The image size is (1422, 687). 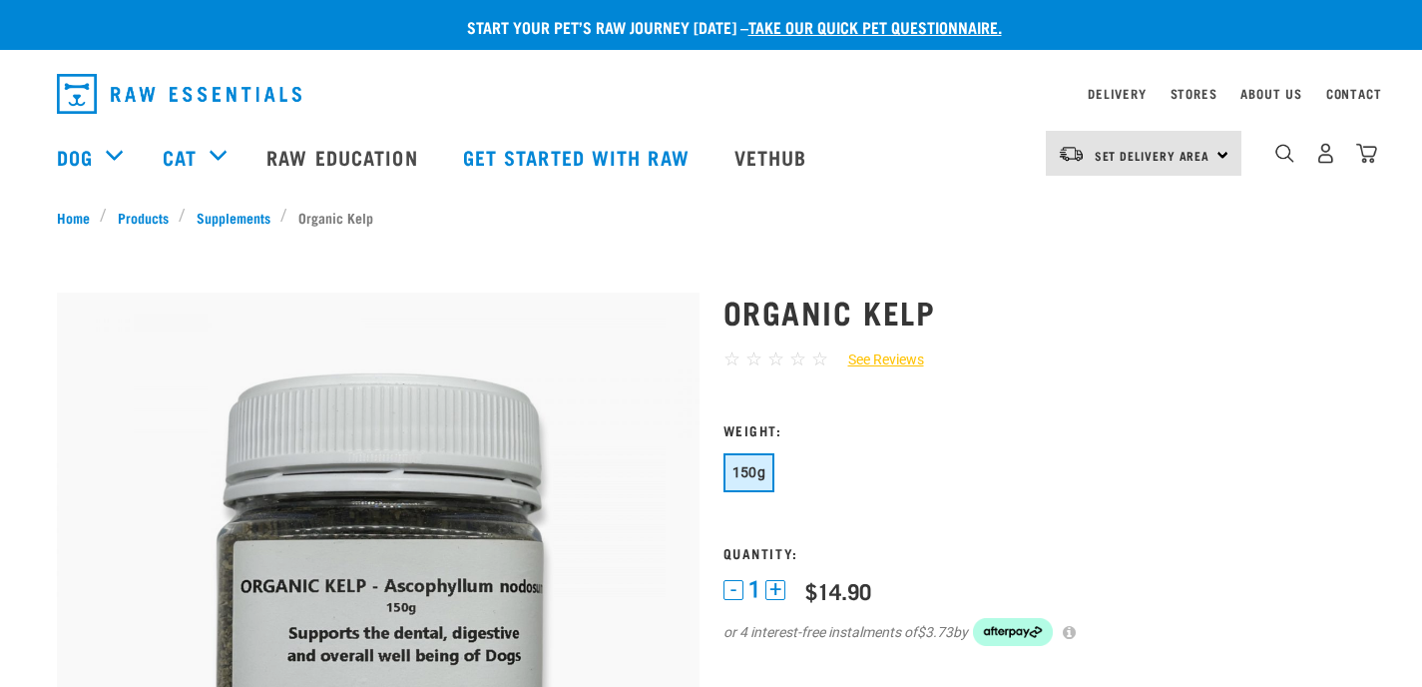 What do you see at coordinates (935, 632) in the screenshot?
I see `span: $3.73` at bounding box center [935, 632].